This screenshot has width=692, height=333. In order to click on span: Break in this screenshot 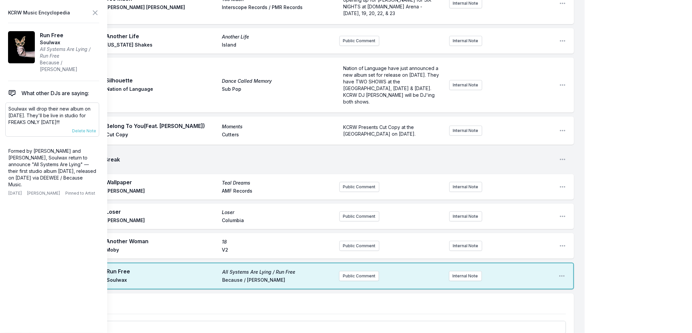, I will do `click(329, 160)`.